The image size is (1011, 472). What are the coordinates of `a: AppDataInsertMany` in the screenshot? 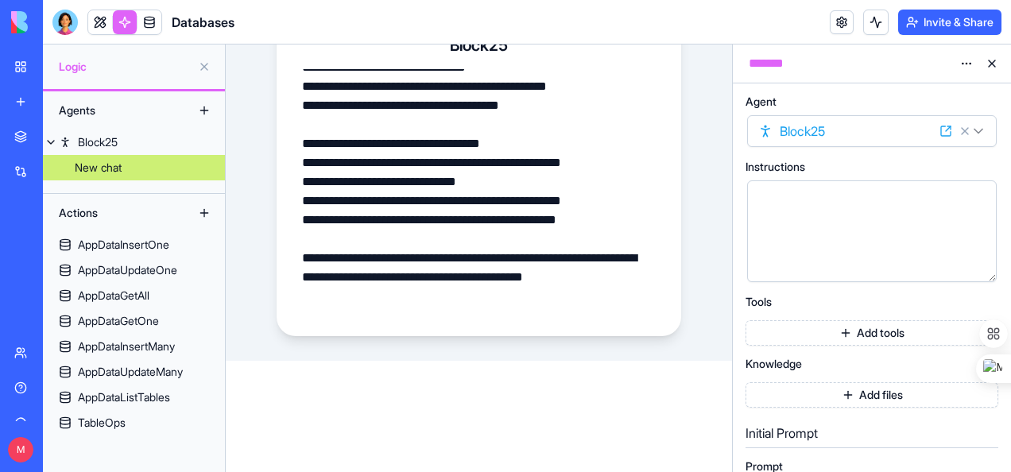 It's located at (134, 347).